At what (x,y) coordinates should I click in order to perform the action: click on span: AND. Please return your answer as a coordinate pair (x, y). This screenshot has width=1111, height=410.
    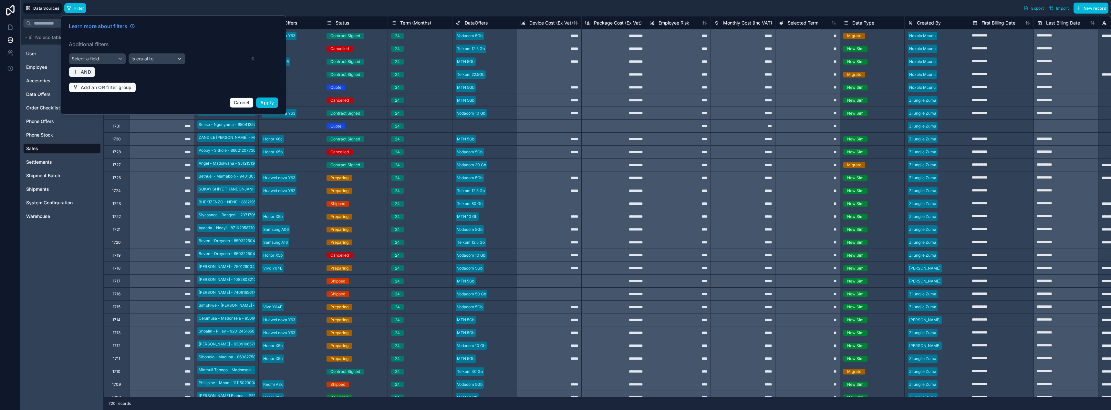
    Looking at the image, I should click on (86, 72).